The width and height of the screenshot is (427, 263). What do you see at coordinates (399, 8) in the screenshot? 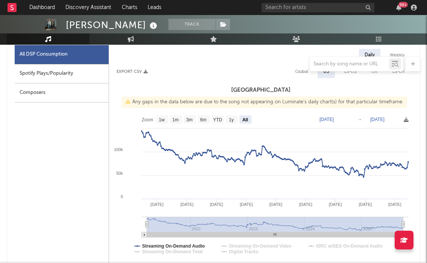
I see `button: 99+` at bounding box center [399, 8].